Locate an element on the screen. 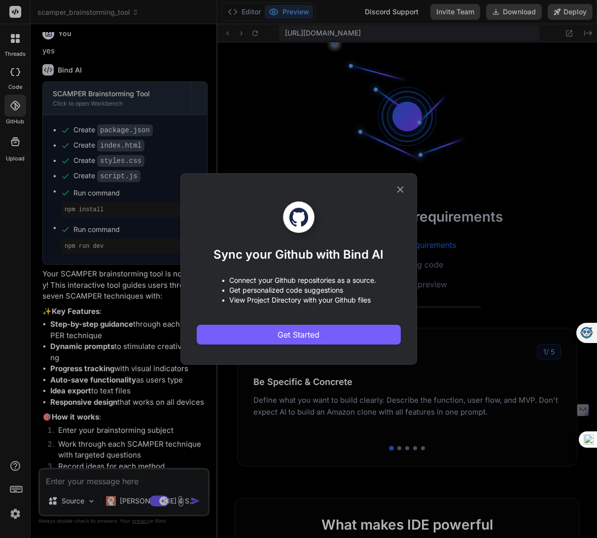  button: Get Started is located at coordinates (299, 334).